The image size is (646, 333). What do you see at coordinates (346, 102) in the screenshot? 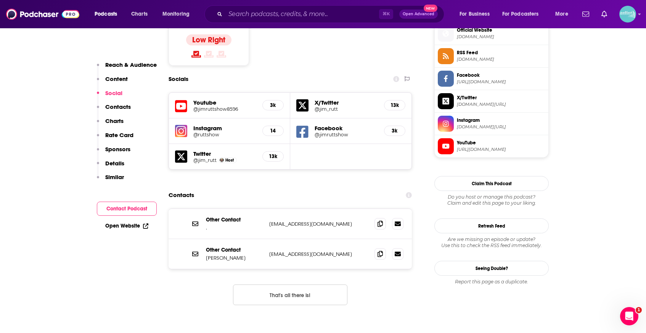
I see `h5: X/Twitter` at bounding box center [346, 102].